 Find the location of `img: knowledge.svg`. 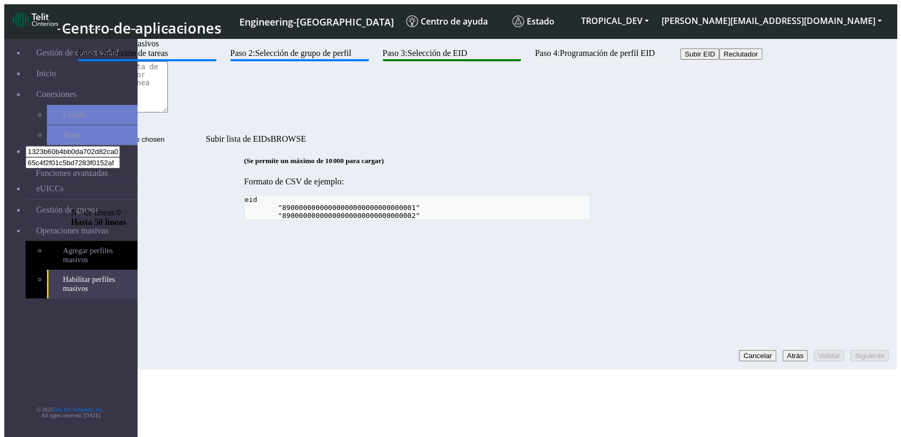

img: knowledge.svg is located at coordinates (412, 21).